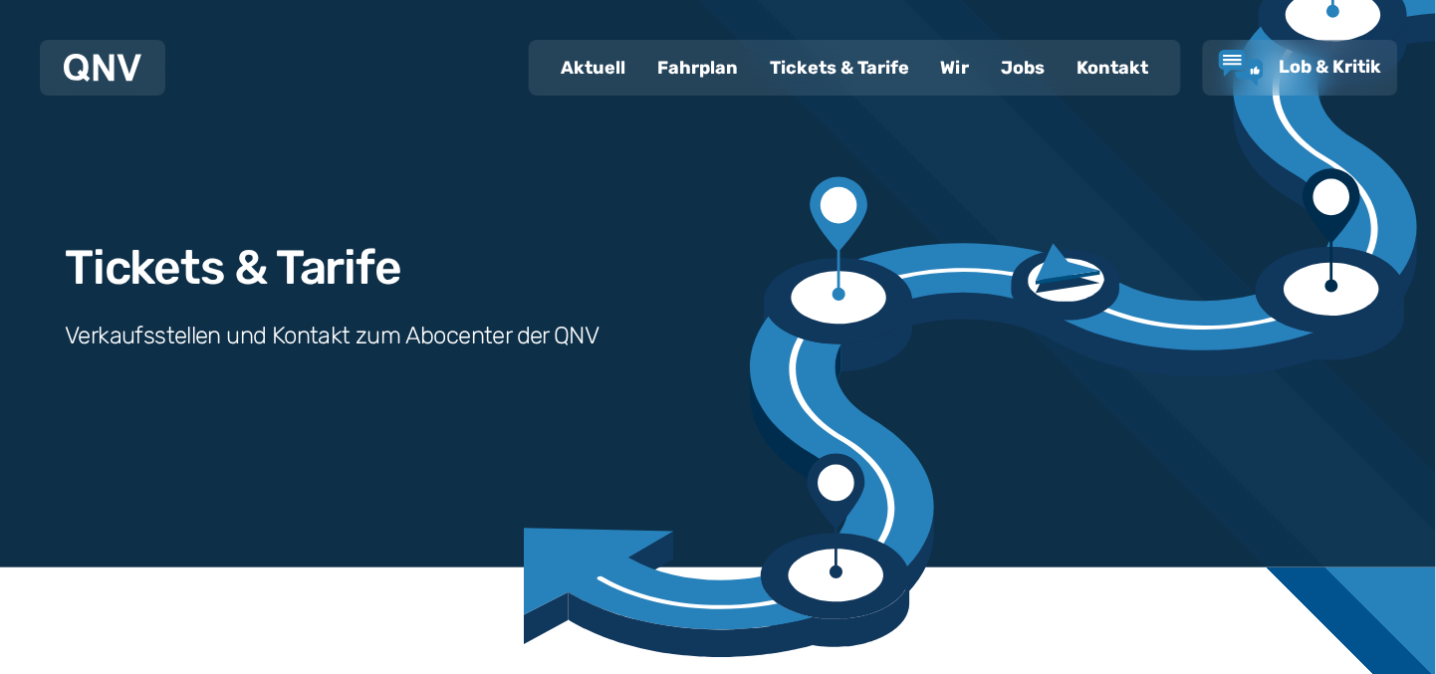 The height and width of the screenshot is (674, 1436). What do you see at coordinates (1331, 67) in the screenshot?
I see `span: Lob & Kritik` at bounding box center [1331, 67].